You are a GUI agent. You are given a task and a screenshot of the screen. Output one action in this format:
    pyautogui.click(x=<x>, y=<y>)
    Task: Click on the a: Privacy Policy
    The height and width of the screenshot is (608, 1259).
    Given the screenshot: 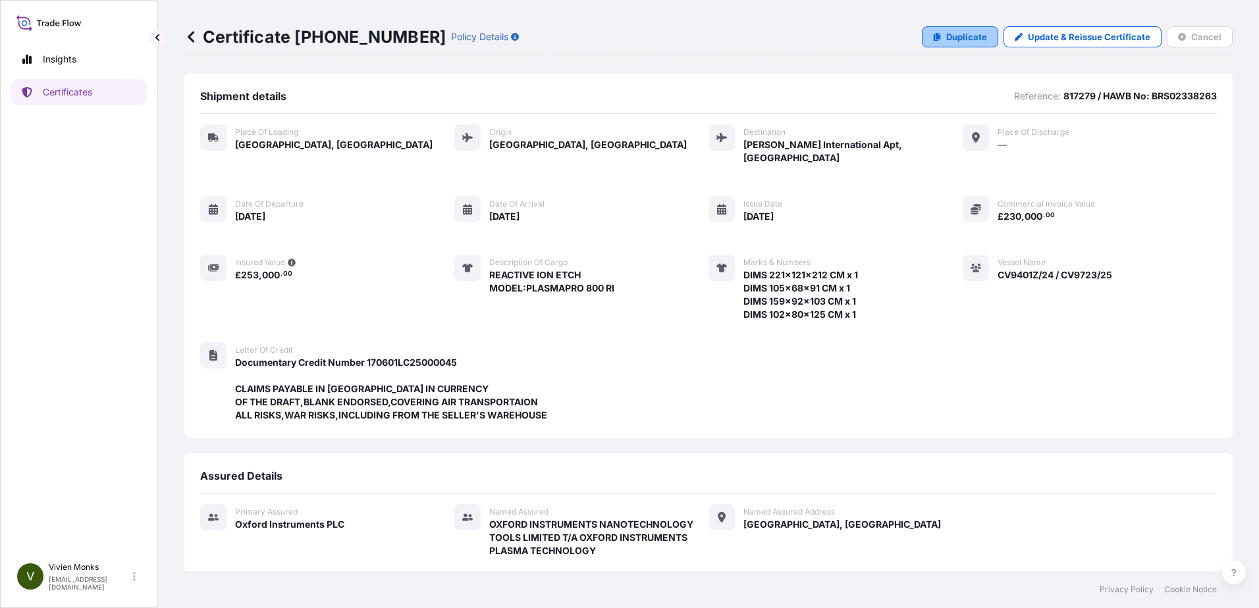 What is the action you would take?
    pyautogui.click(x=1127, y=590)
    